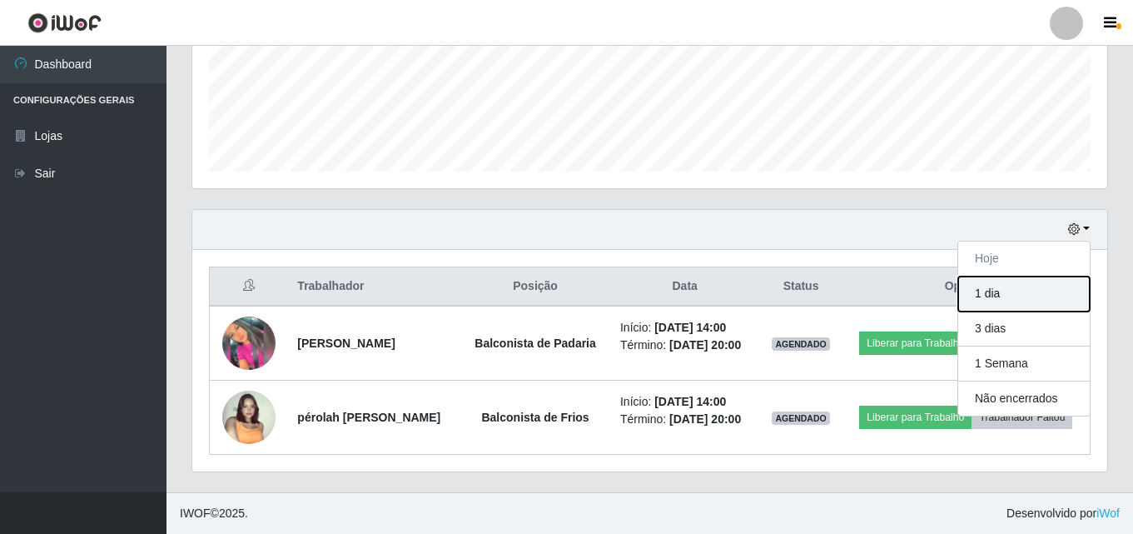 This screenshot has height=534, width=1133. What do you see at coordinates (214, 513) in the screenshot?
I see `span: © 2025 .` at bounding box center [214, 513].